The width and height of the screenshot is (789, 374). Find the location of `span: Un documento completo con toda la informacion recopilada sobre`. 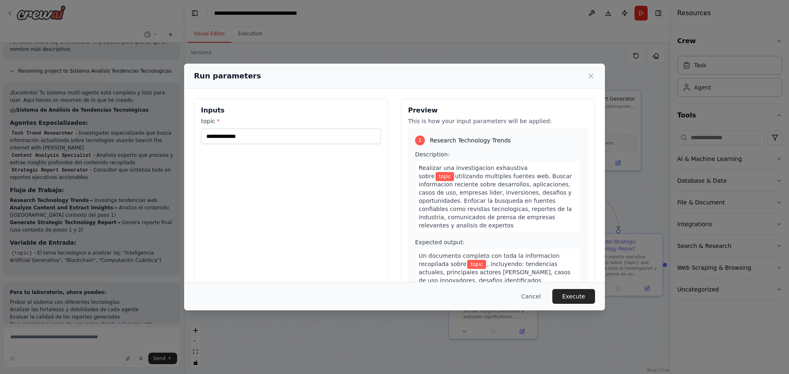

span: Un documento completo con toda la informacion recopilada sobre is located at coordinates (489, 260).